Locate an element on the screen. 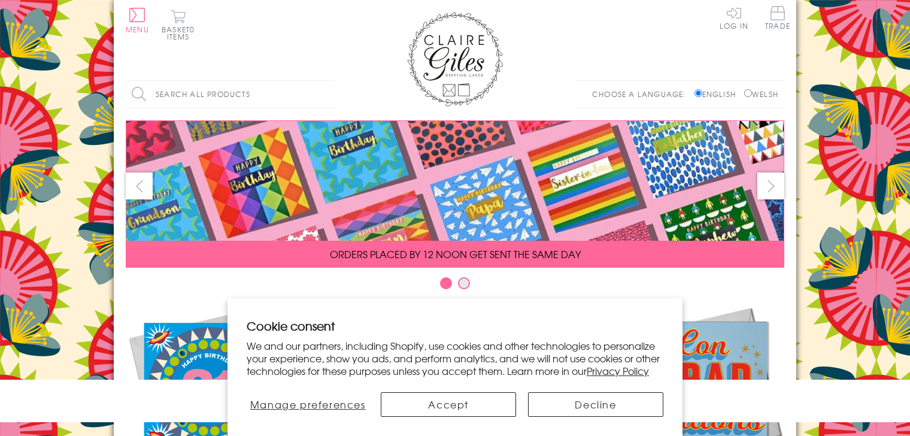 Image resolution: width=910 pixels, height=436 pixels. img: Claire Giles Greetings Cards is located at coordinates (455, 59).